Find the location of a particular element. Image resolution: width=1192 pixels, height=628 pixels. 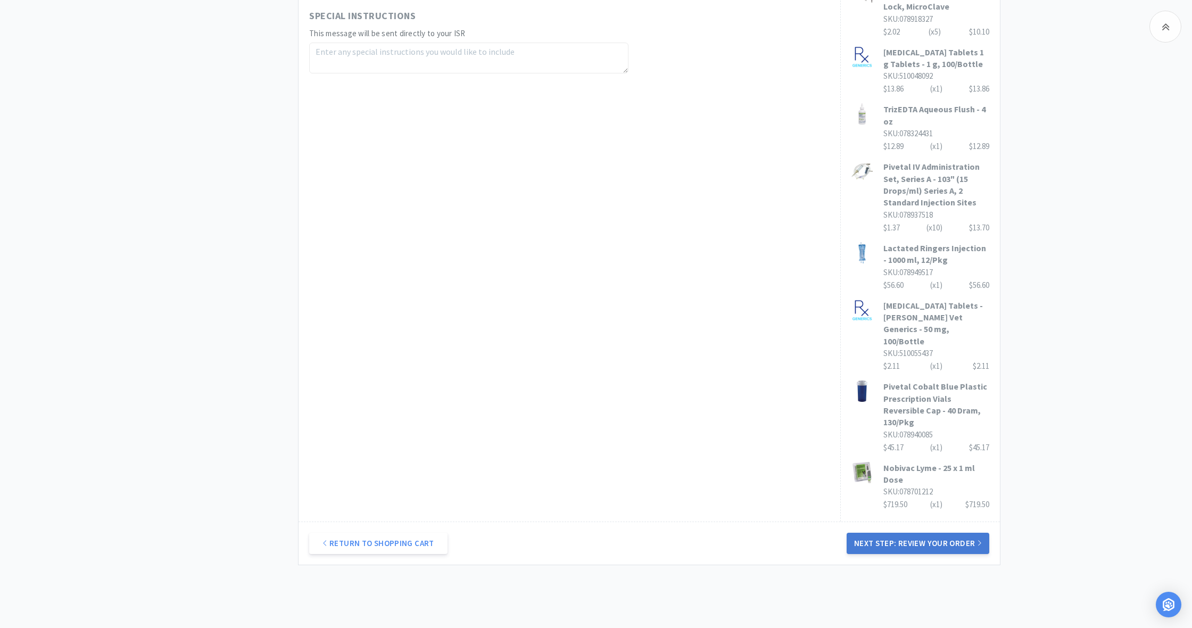

h3: Pivetal IV Administration Set, Series A - 103" (15 Drops/ml) Series A, 2 Standard Injection Sites is located at coordinates (936, 185).